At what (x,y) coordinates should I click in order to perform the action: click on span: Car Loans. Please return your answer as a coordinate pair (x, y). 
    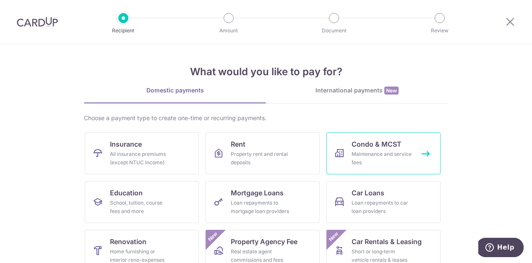
    Looking at the image, I should click on (368, 193).